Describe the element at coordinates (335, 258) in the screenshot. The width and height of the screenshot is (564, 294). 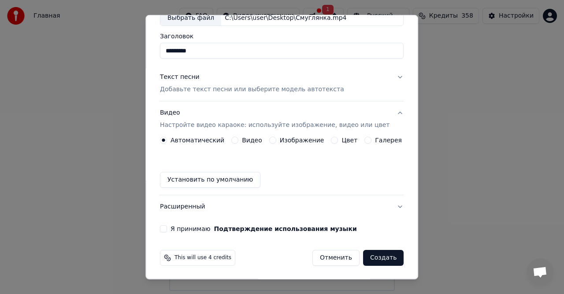
I see `button: Отменить` at that location.